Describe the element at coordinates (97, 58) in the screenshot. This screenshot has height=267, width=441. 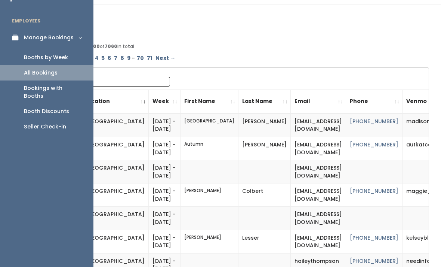
I see `a: Page 4` at that location.